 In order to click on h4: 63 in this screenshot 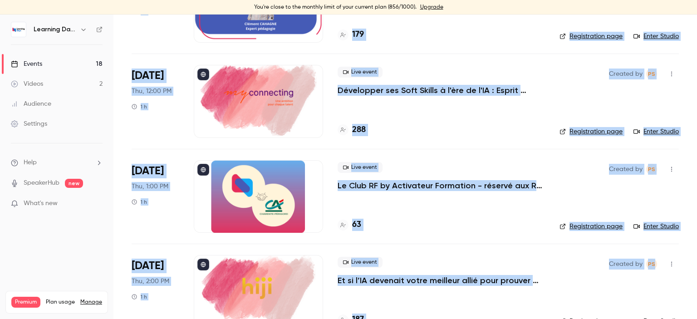, I will do `click(357, 225)`.